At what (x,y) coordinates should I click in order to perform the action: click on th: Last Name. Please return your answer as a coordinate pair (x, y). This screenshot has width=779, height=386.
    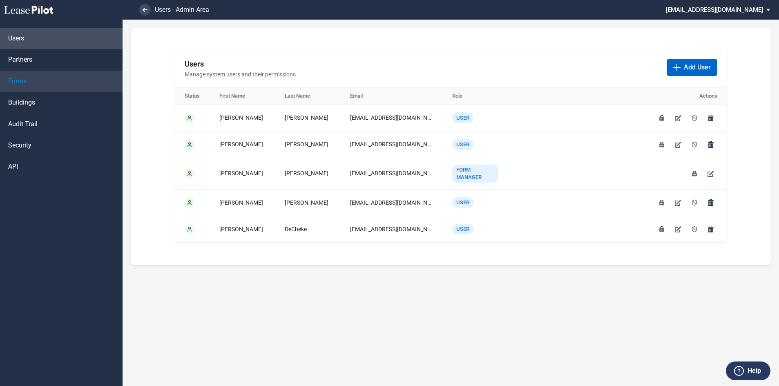
    Looking at the image, I should click on (308, 96).